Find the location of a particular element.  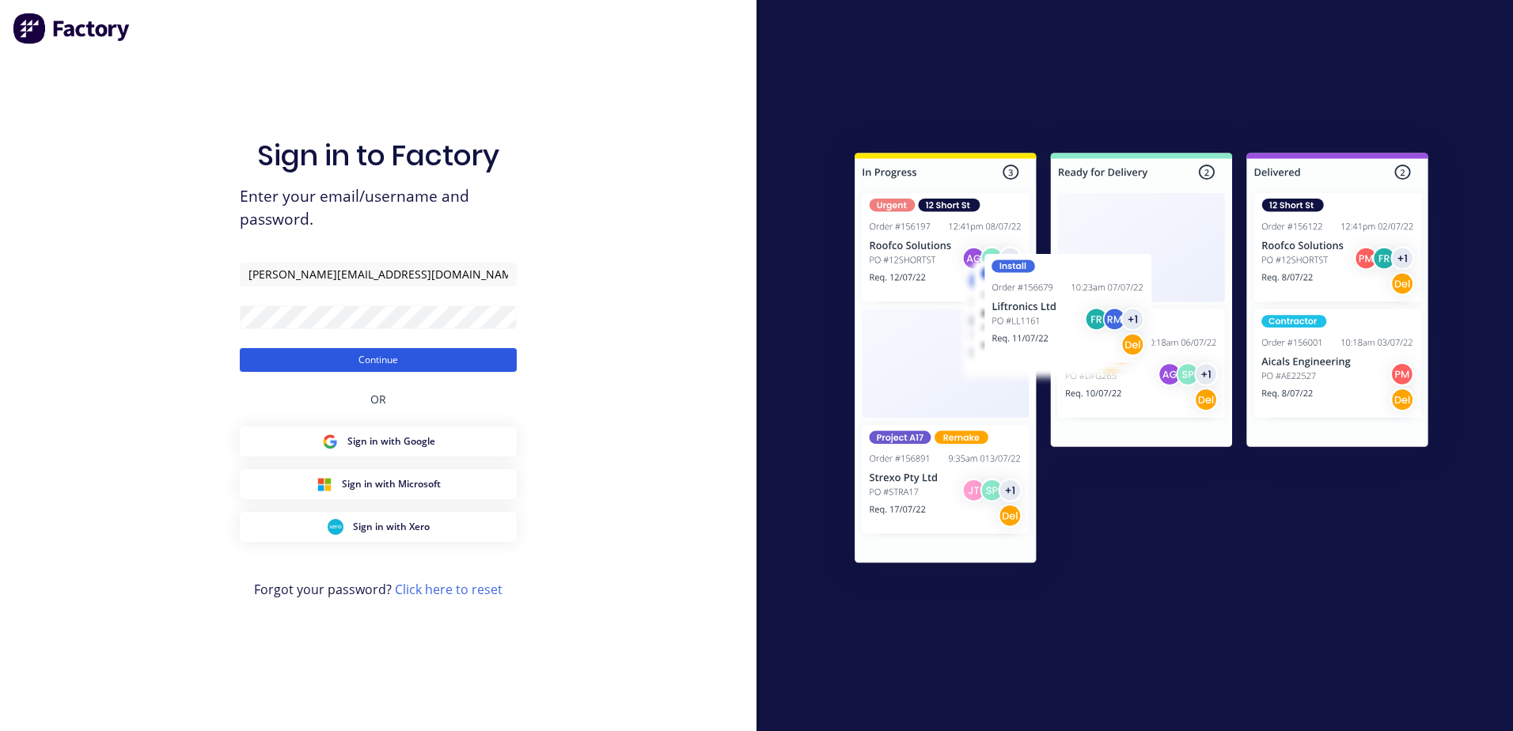

button: Microsoft Sign inSign in with Microsoft is located at coordinates (378, 484).